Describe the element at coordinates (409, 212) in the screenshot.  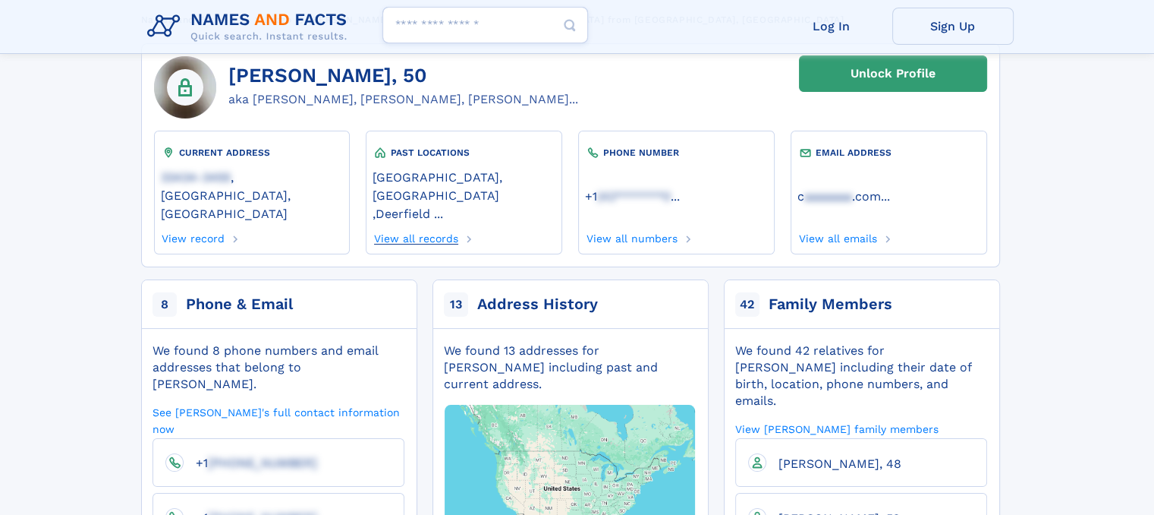
I see `a: Deerfield ...` at that location.